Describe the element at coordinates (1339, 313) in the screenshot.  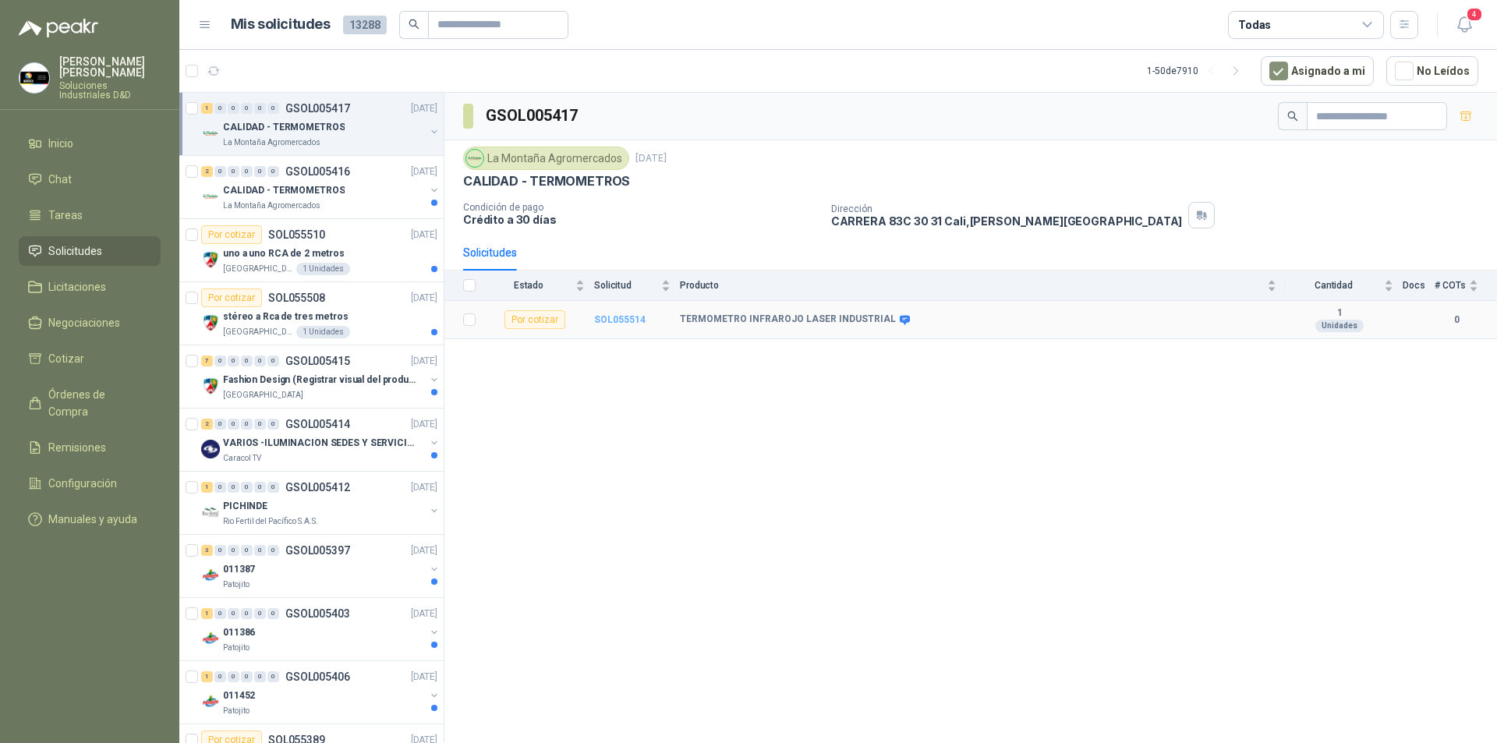
I see `b: 1` at that location.